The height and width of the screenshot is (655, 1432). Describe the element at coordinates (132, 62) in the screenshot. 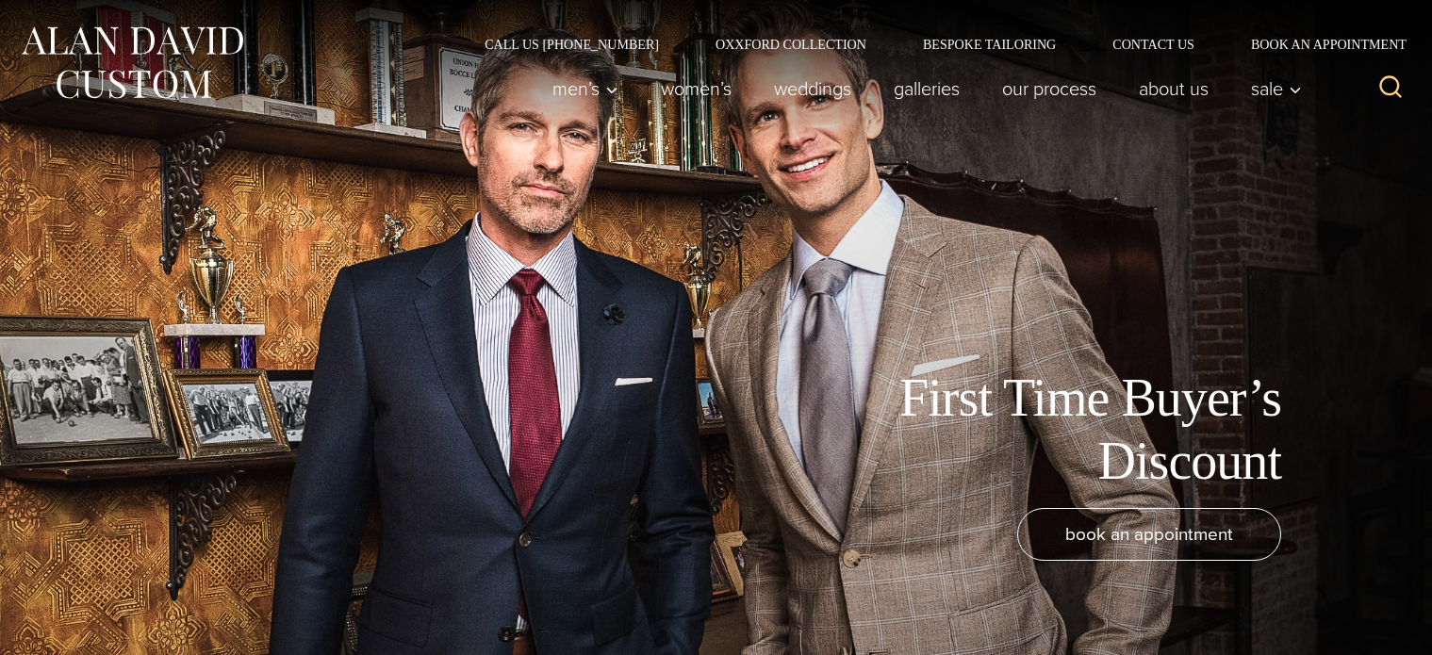

I see `img: Alan David Custom` at that location.